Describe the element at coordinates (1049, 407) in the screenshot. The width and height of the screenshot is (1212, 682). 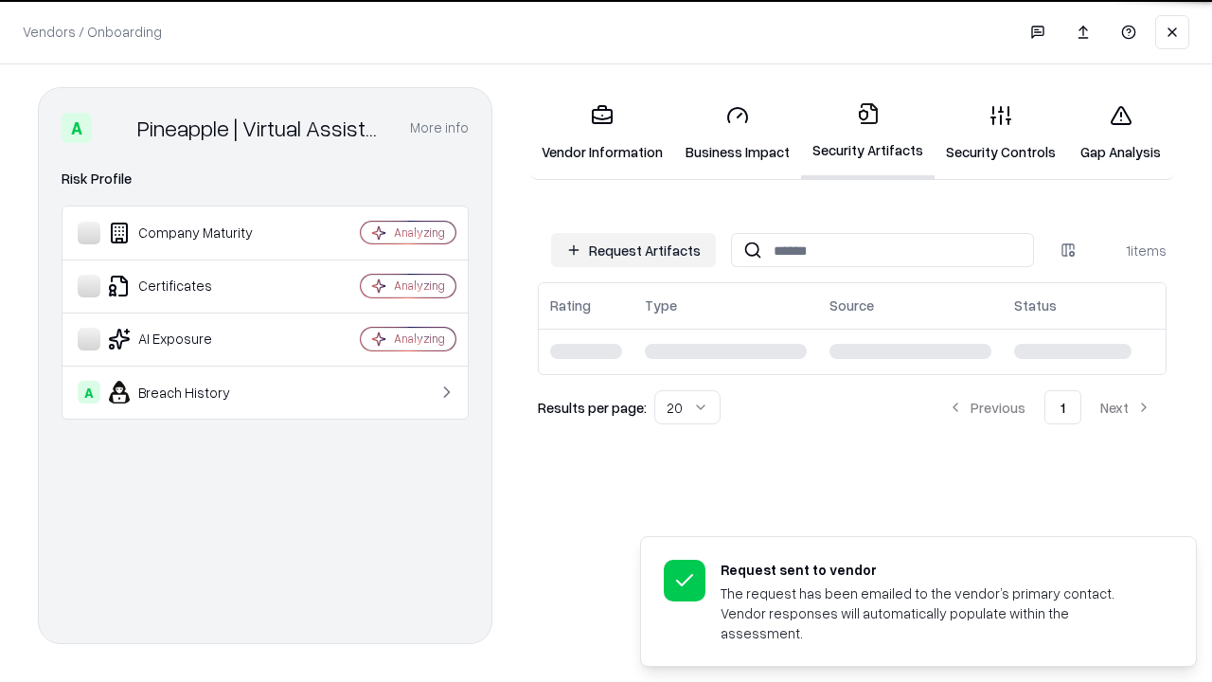
I see `nav: pagination` at that location.